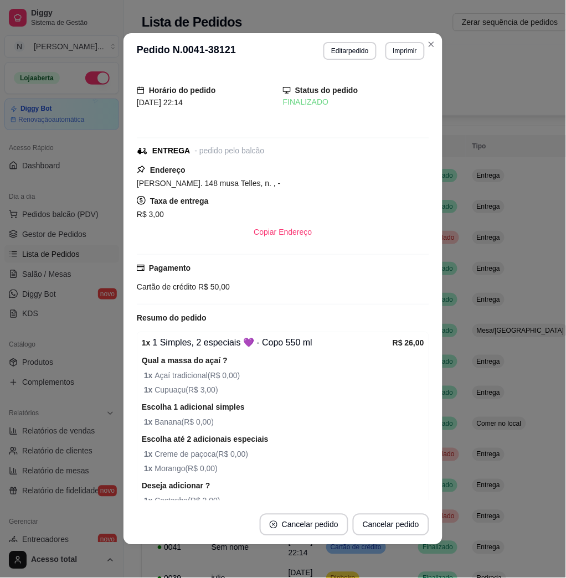 The image size is (566, 578). I want to click on button: Editarpedido, so click(349, 51).